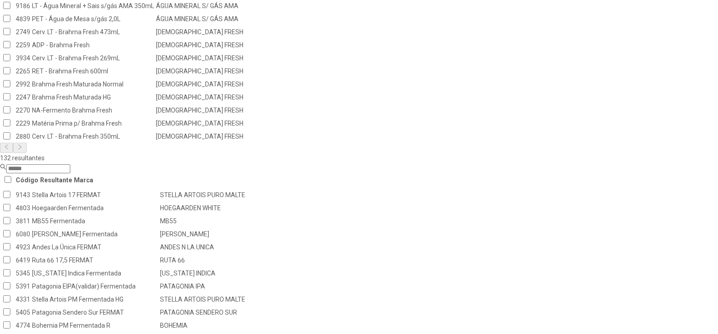 This screenshot has width=718, height=334. I want to click on td: Patagonia Sendero Sur FERMAT, so click(95, 312).